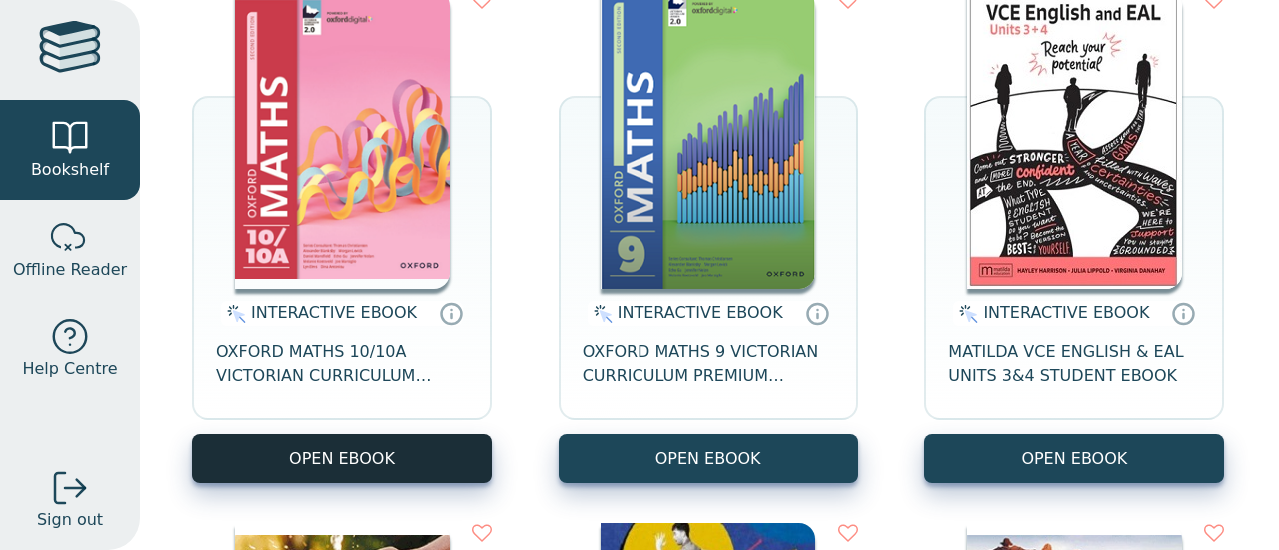  Describe the element at coordinates (70, 270) in the screenshot. I see `span: Offline Reader` at that location.